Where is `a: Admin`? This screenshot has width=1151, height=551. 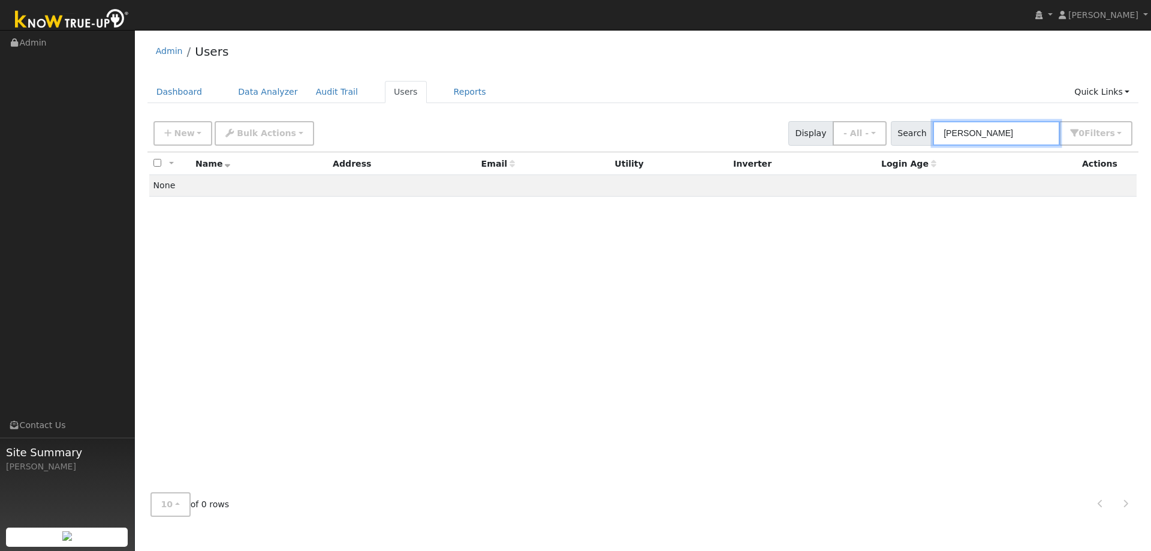 a: Admin is located at coordinates (169, 51).